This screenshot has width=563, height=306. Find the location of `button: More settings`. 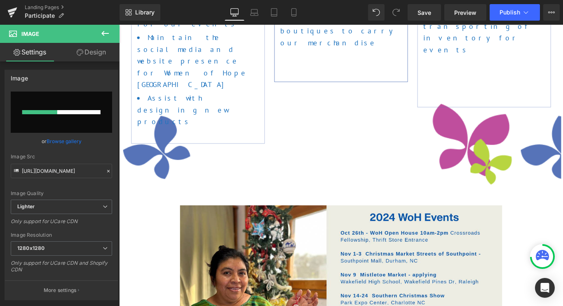

button: More settings is located at coordinates (61, 290).